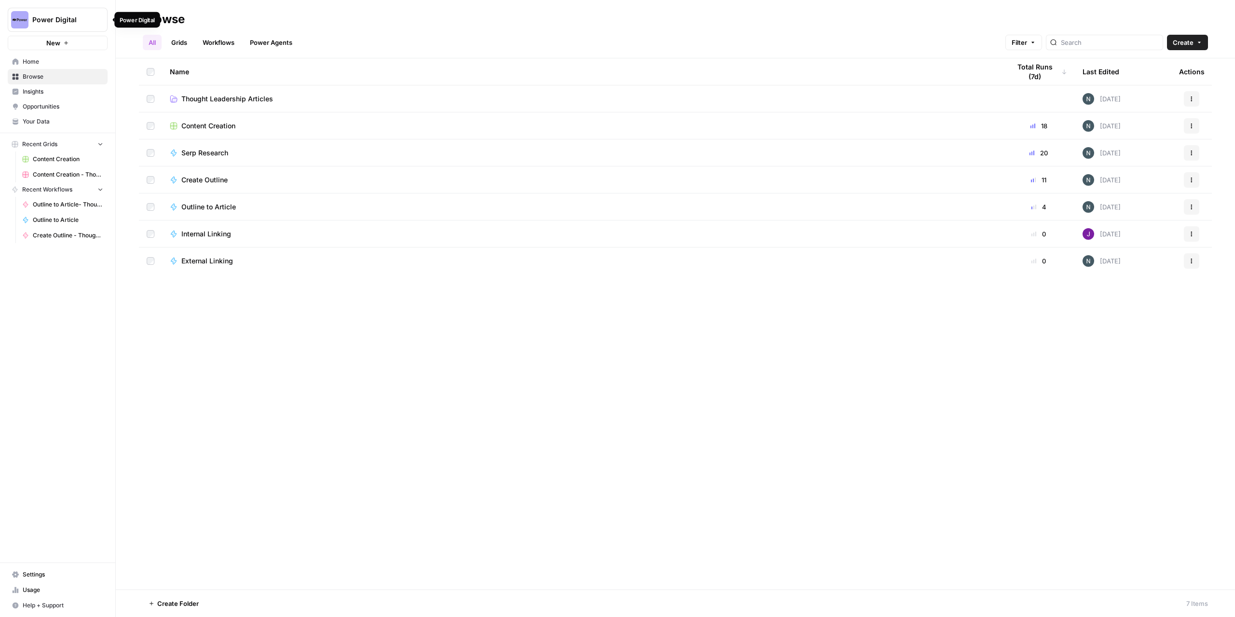 The image size is (1235, 617). I want to click on a: Insights, so click(57, 92).